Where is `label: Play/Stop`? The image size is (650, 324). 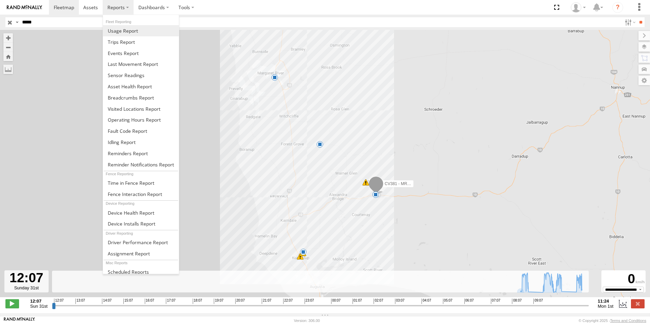 label: Play/Stop is located at coordinates (12, 304).